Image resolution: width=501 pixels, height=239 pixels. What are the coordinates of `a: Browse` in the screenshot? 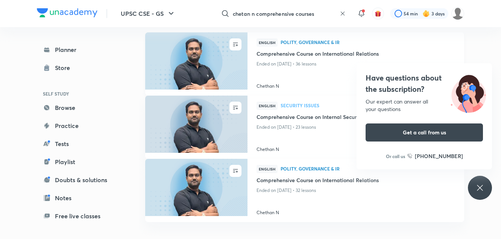 It's located at (80, 108).